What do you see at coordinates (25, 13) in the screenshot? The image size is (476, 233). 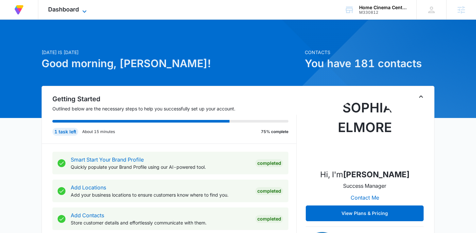 I see `div: v 4.0.25` at bounding box center [25, 13].